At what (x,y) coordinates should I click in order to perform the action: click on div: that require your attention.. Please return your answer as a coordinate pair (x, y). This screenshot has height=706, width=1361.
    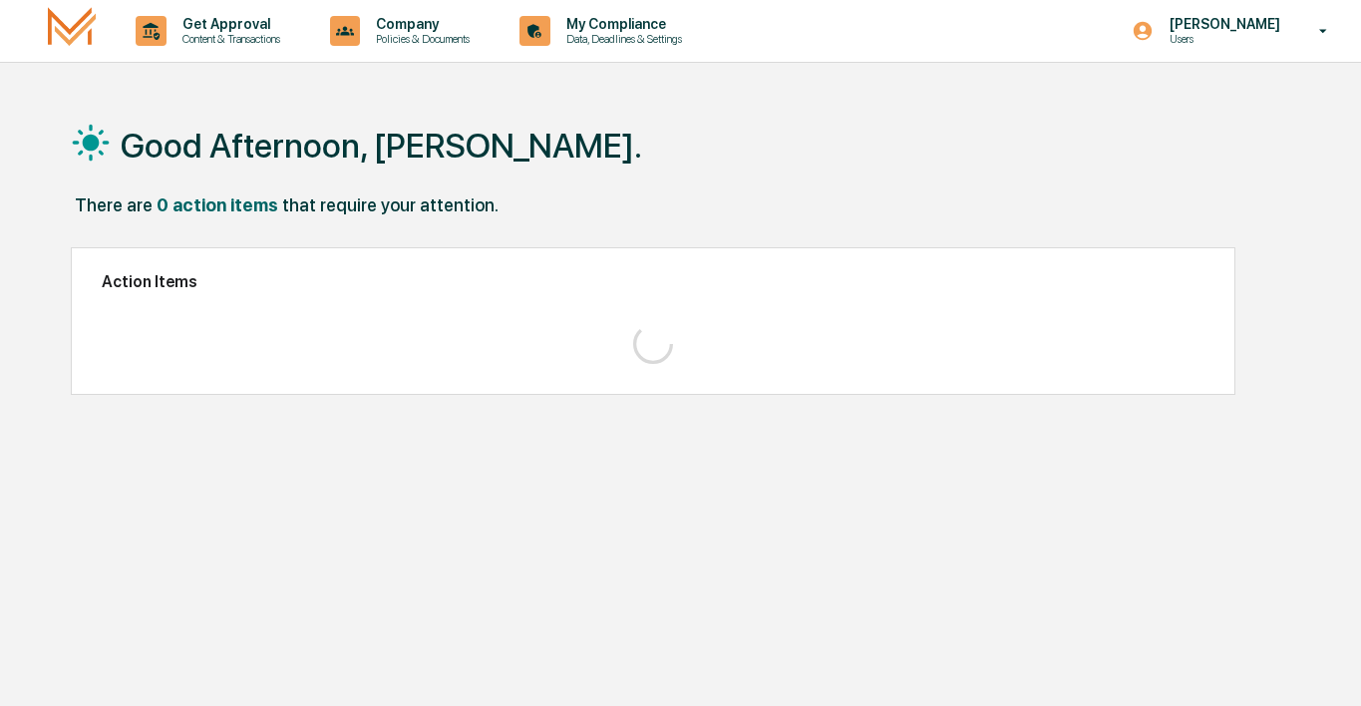
    Looking at the image, I should click on (390, 204).